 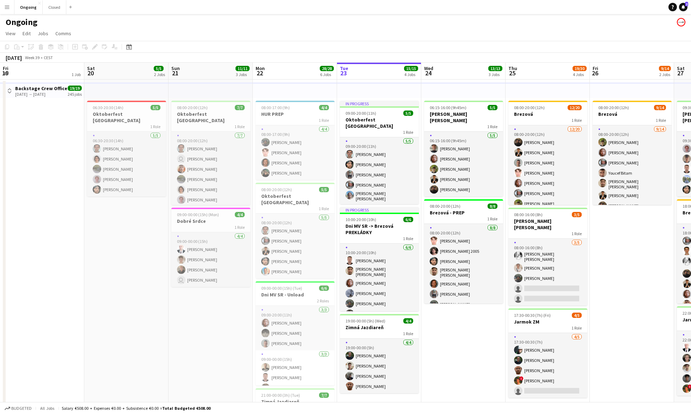 What do you see at coordinates (579, 68) in the screenshot?
I see `span: 19/30` at bounding box center [579, 68].